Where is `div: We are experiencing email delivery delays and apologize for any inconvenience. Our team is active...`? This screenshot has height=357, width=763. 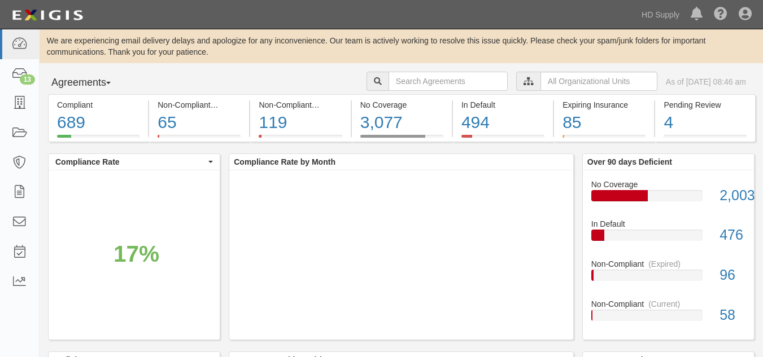 div: We are experiencing email delivery delays and apologize for any inconvenience. Our team is active... is located at coordinates (401, 46).